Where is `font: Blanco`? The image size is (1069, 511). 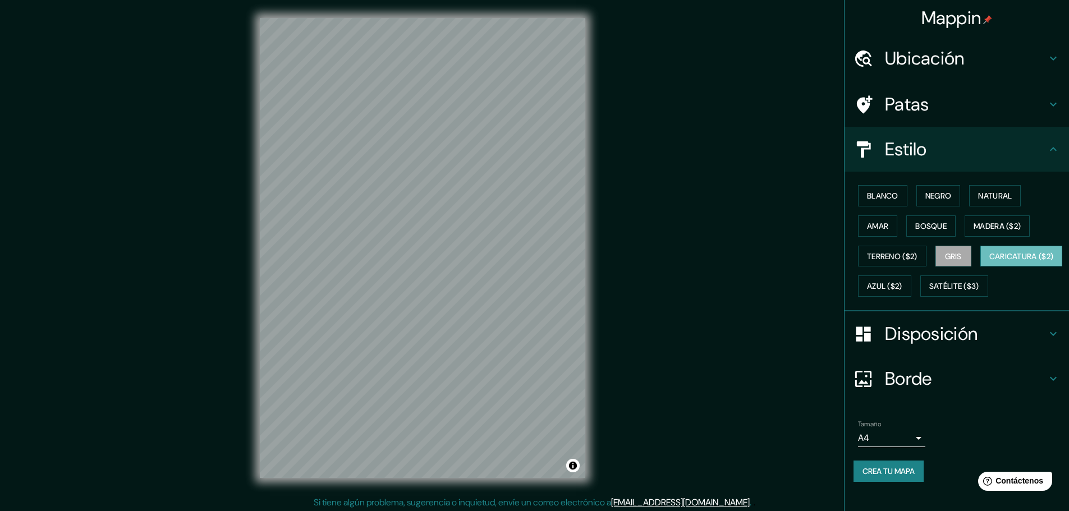
font: Blanco is located at coordinates (883, 196).